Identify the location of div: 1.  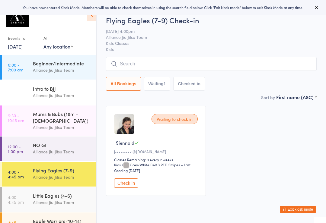
(165, 84).